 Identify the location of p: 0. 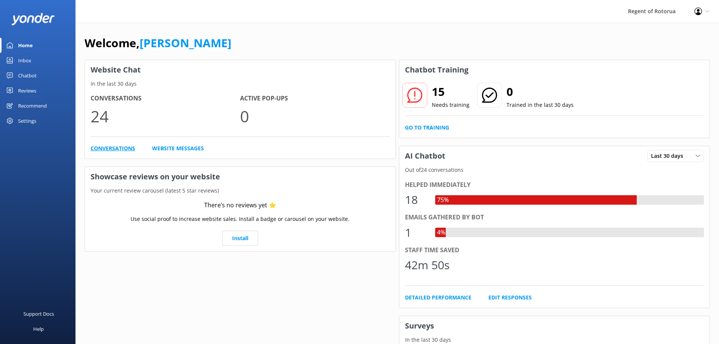
(315, 116).